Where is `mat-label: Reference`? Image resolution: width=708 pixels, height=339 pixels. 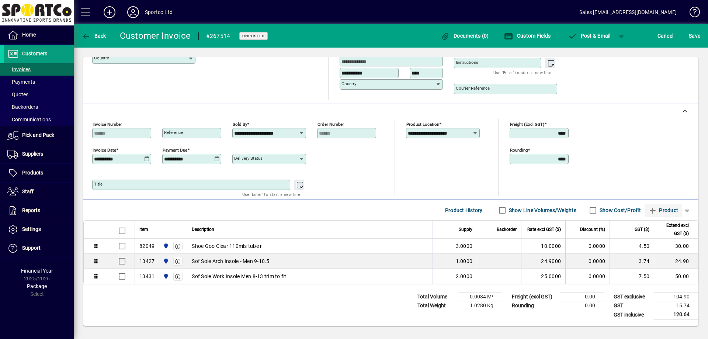
mat-label: Reference is located at coordinates (173, 132).